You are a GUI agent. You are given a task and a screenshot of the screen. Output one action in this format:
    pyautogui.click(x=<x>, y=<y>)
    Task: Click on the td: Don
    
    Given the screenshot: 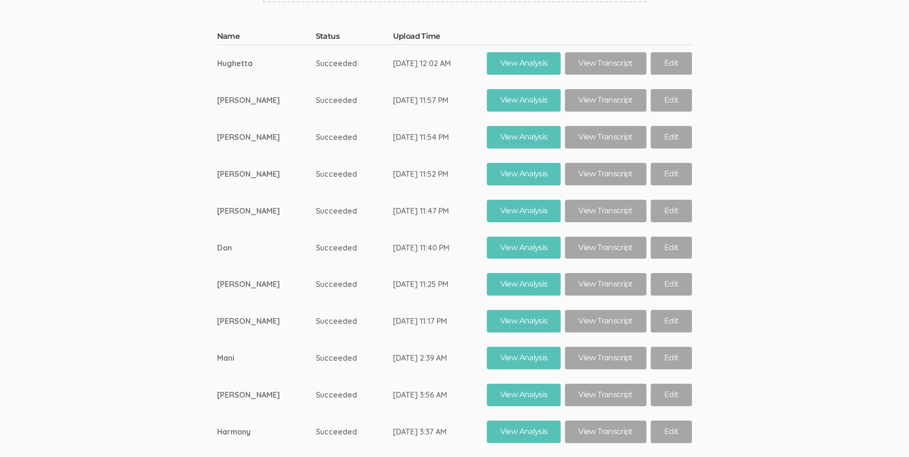 What is the action you would take?
    pyautogui.click(x=267, y=248)
    